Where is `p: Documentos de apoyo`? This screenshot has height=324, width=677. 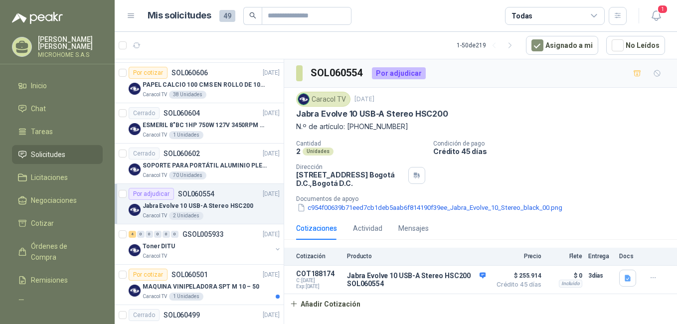 p: Documentos de apoyo is located at coordinates (485, 199).